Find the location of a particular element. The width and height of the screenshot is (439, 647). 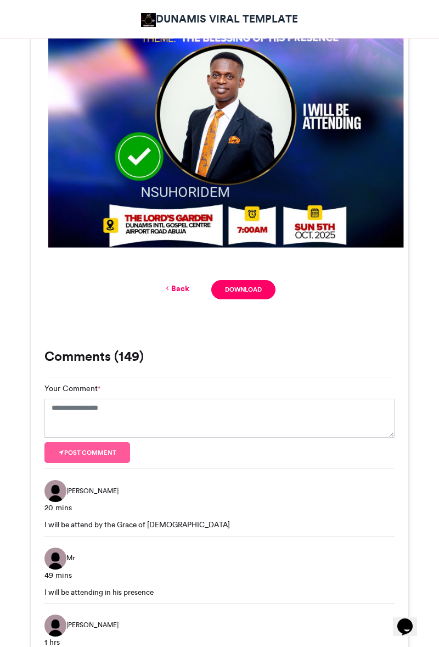

span: Mr is located at coordinates (70, 558).